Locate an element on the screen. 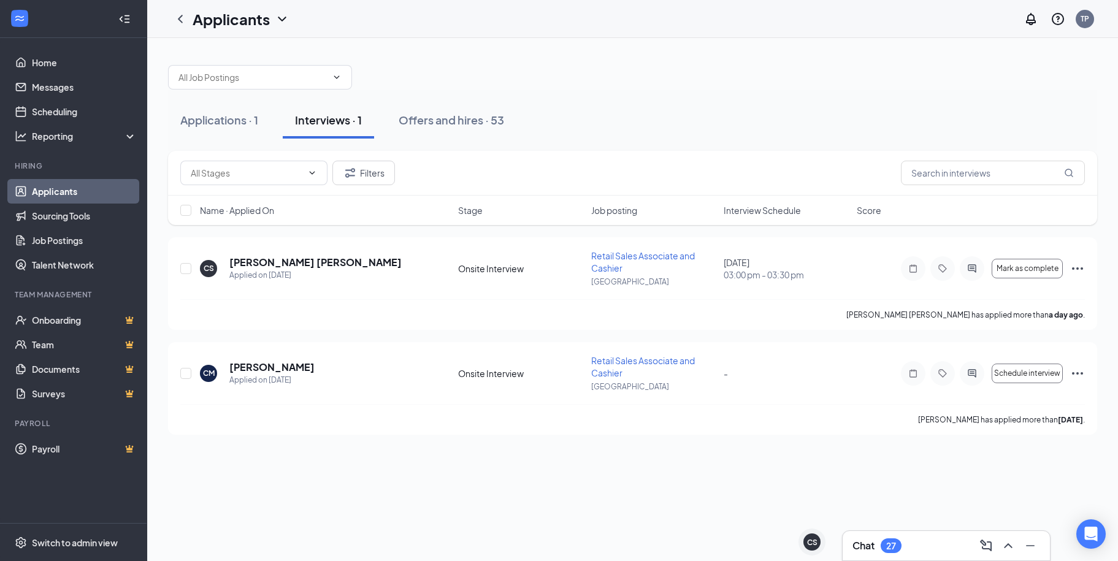 This screenshot has width=1118, height=561. svg: Analysis is located at coordinates (21, 136).